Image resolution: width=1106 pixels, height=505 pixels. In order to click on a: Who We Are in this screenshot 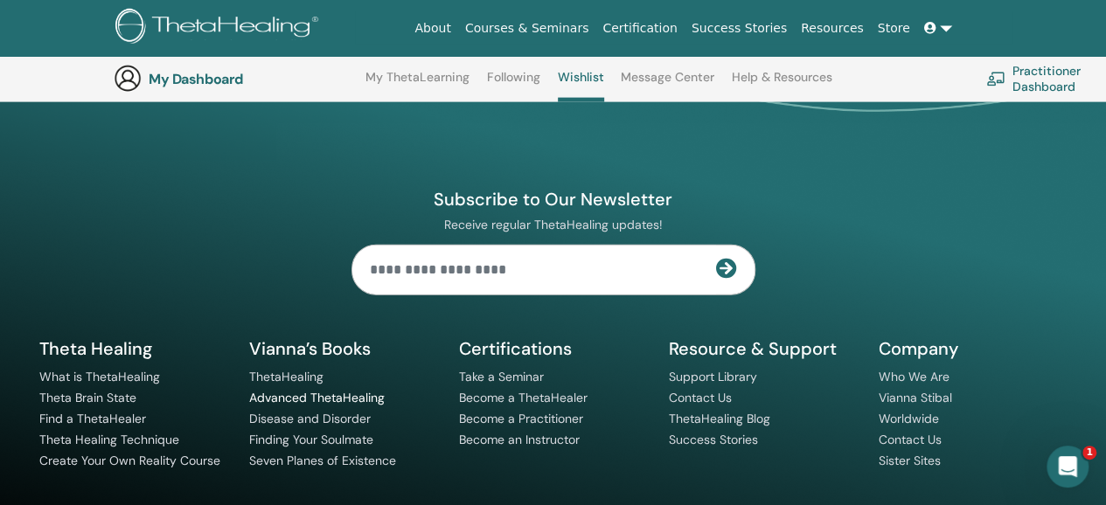, I will do `click(914, 377)`.